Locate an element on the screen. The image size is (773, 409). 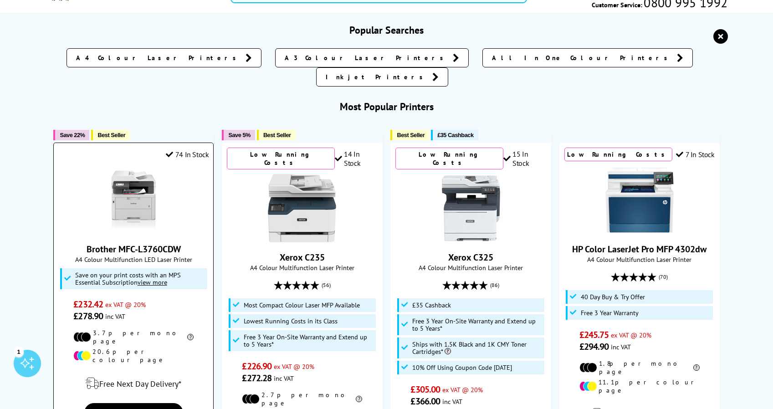
img: Xerox C235 is located at coordinates (302, 208).